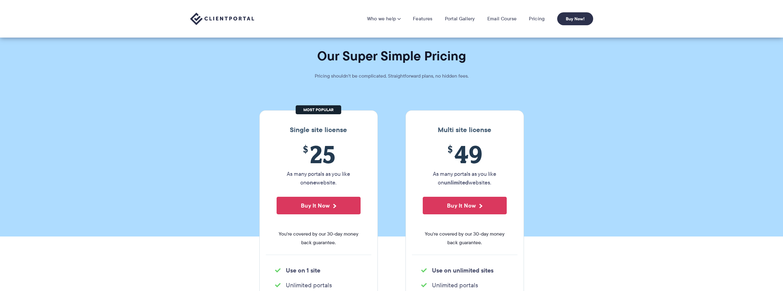 The width and height of the screenshot is (783, 291). I want to click on p: Pricing shouldn't be complicated. Straightforward plans, no hidden fees., so click(392, 76).